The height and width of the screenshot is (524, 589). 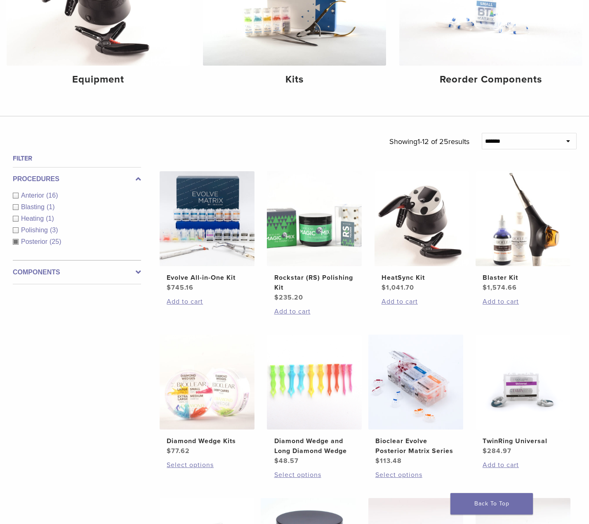 I want to click on a: Blaster KitBlaster Kit $1,574.66, so click(x=523, y=232).